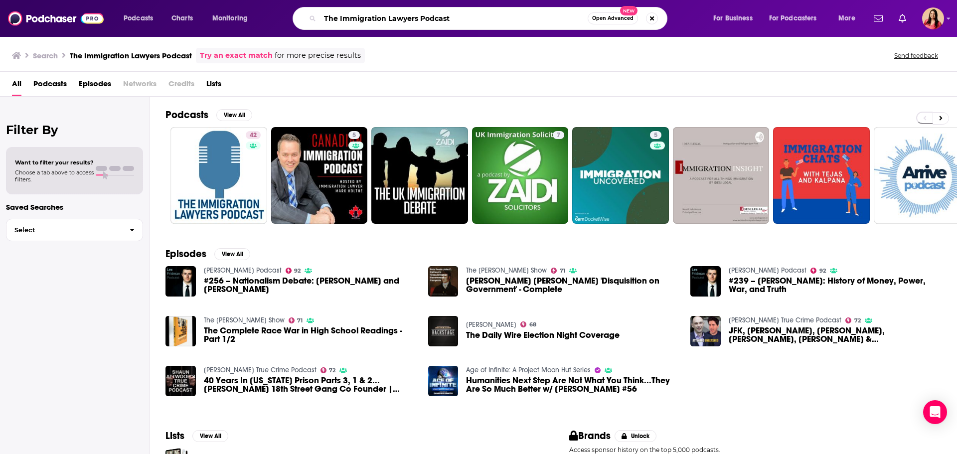  I want to click on button: Send feedback, so click(916, 55).